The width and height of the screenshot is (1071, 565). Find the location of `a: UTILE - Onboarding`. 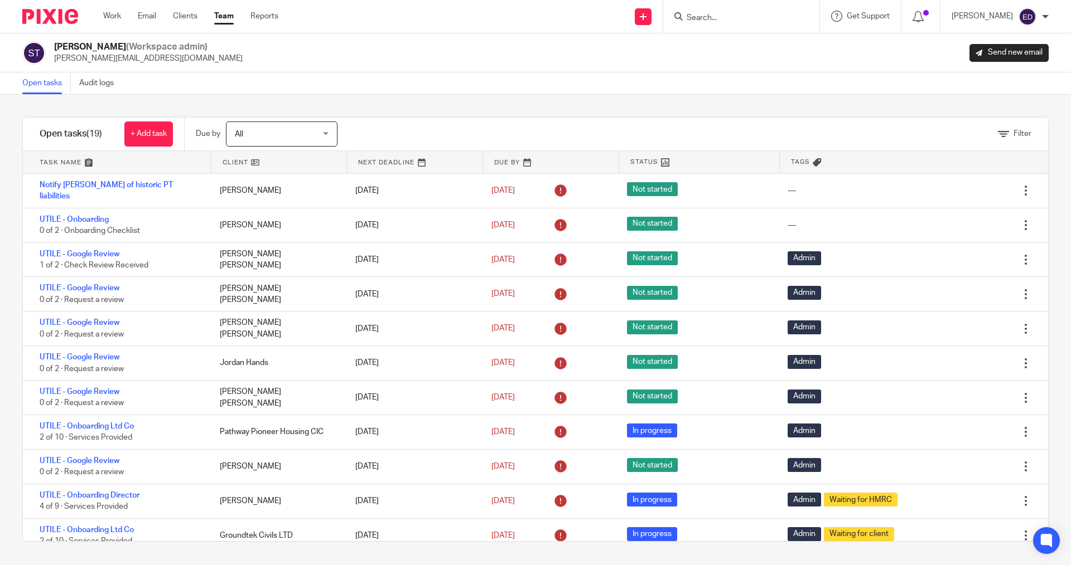

a: UTILE - Onboarding is located at coordinates (74, 220).